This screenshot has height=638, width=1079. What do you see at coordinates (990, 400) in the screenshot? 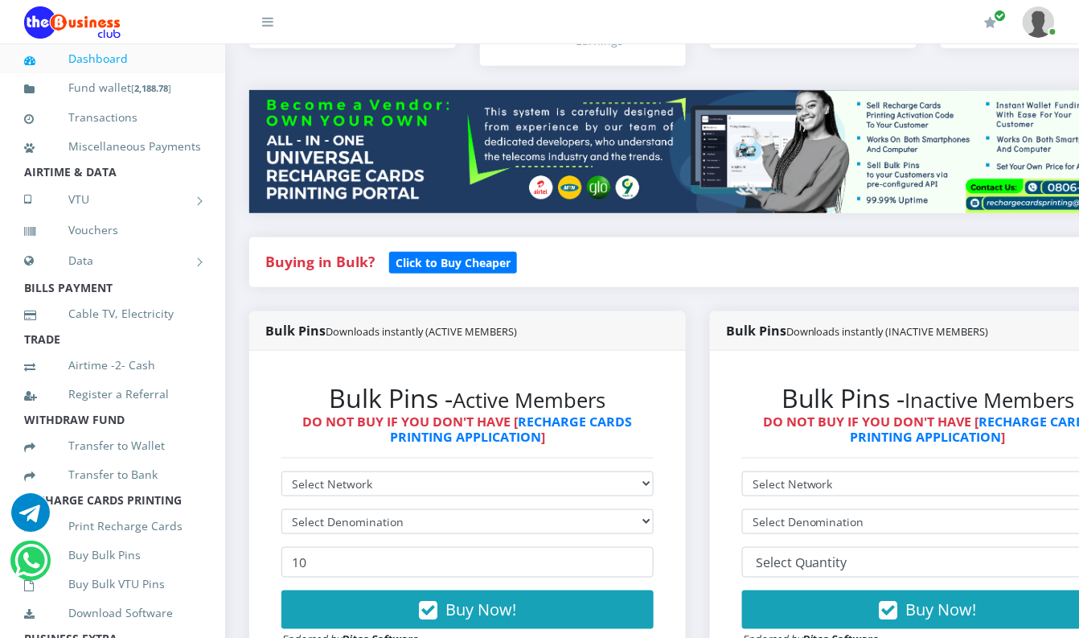
I see `small: Inactive Members` at bounding box center [990, 400].